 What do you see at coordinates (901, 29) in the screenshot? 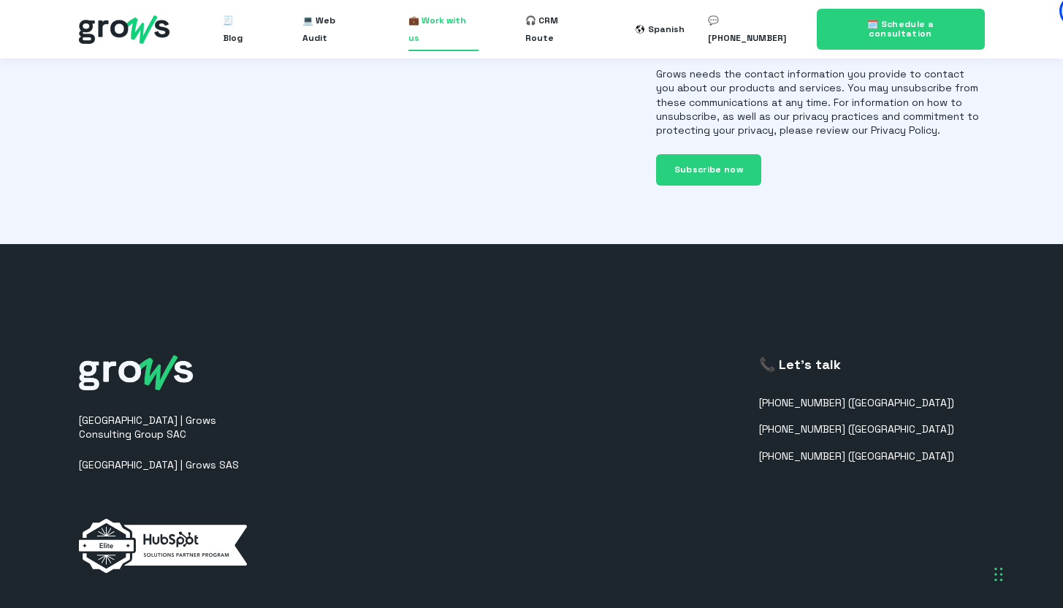
I see `a: 🗓️ Schedule a consultation` at bounding box center [901, 29].